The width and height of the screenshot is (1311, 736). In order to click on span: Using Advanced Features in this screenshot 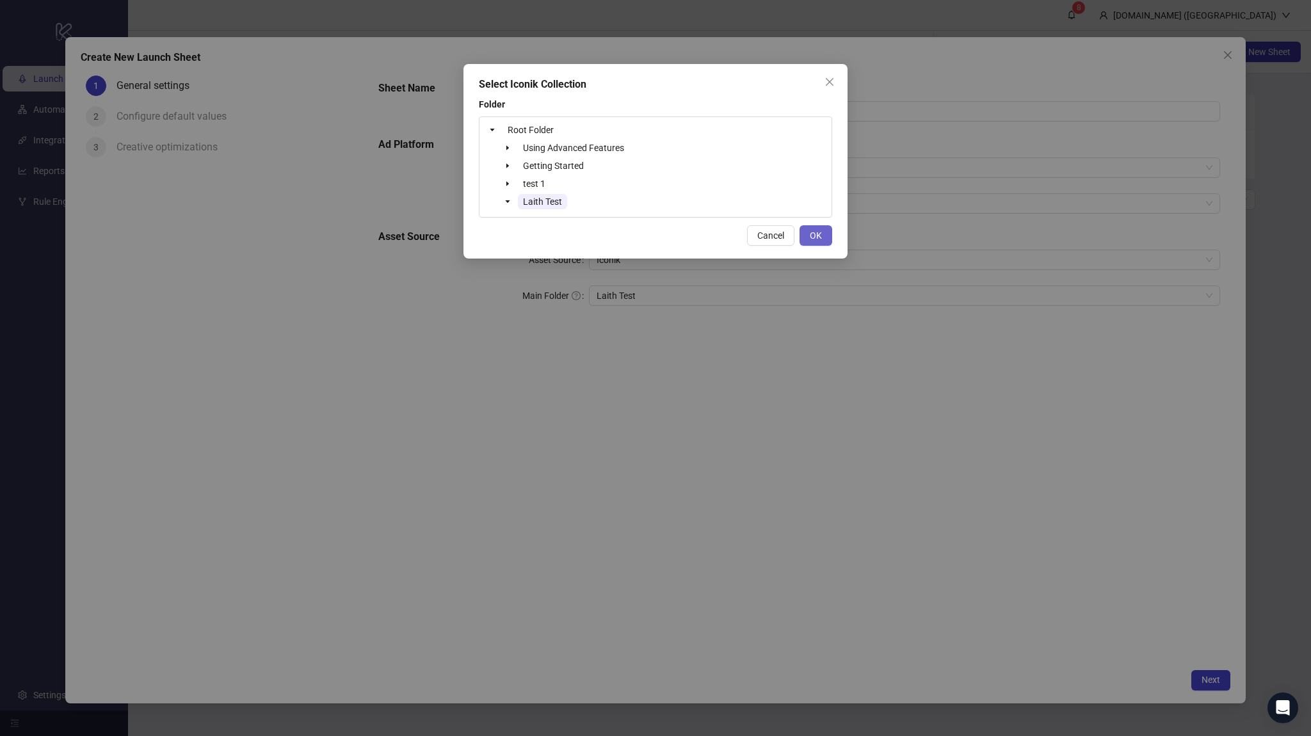, I will do `click(574, 148)`.